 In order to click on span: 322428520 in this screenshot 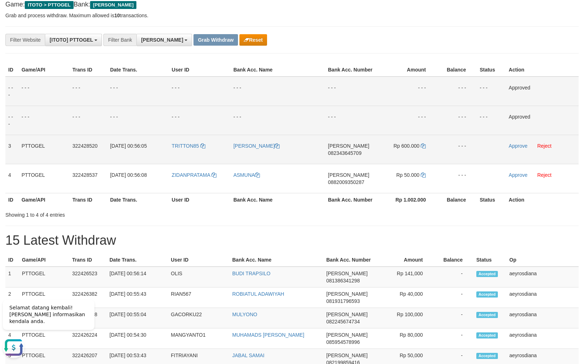, I will do `click(85, 146)`.